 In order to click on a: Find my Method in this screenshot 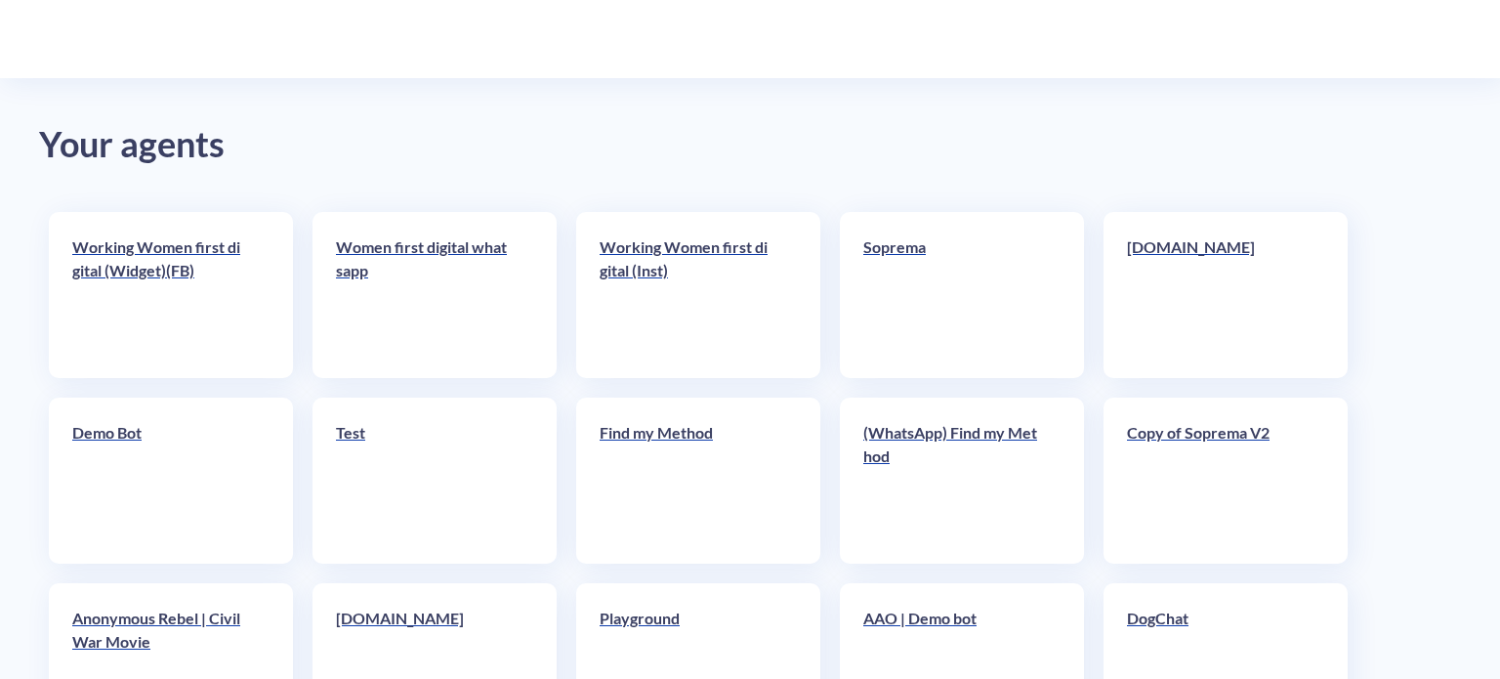, I will do `click(688, 480)`.